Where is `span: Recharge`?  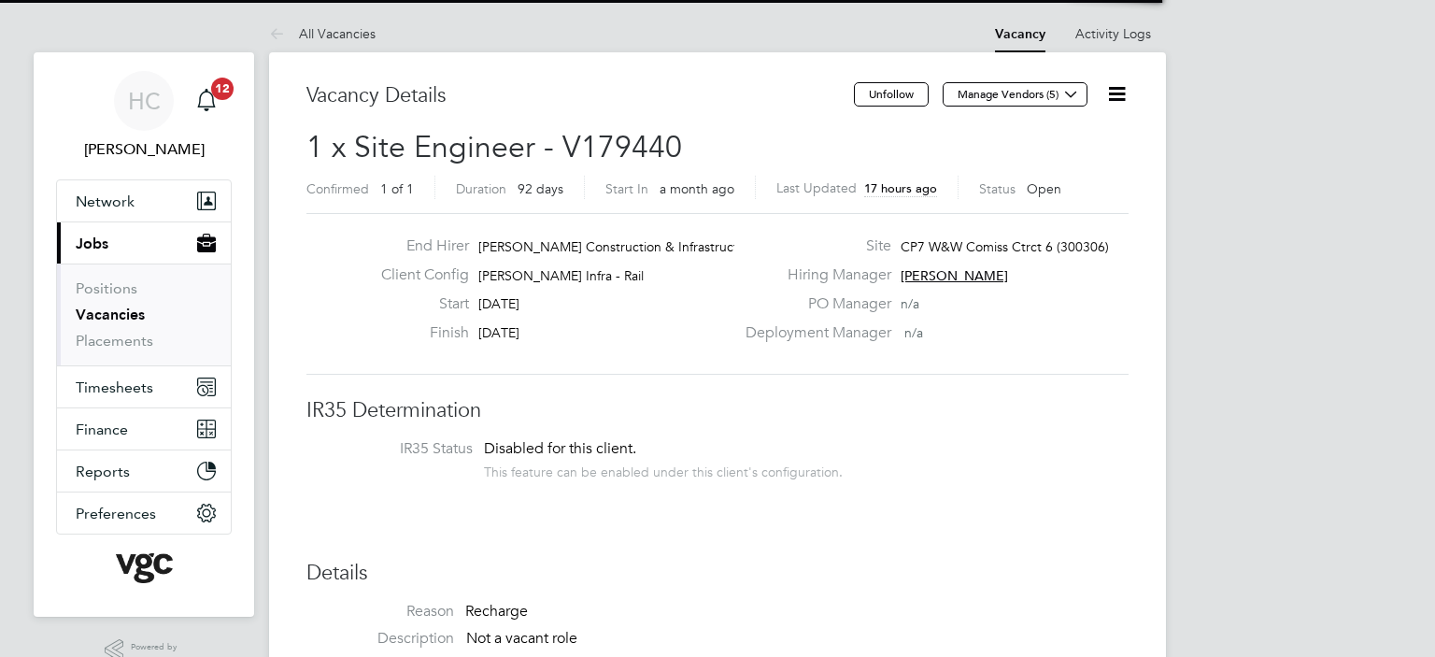
span: Recharge is located at coordinates (496, 611).